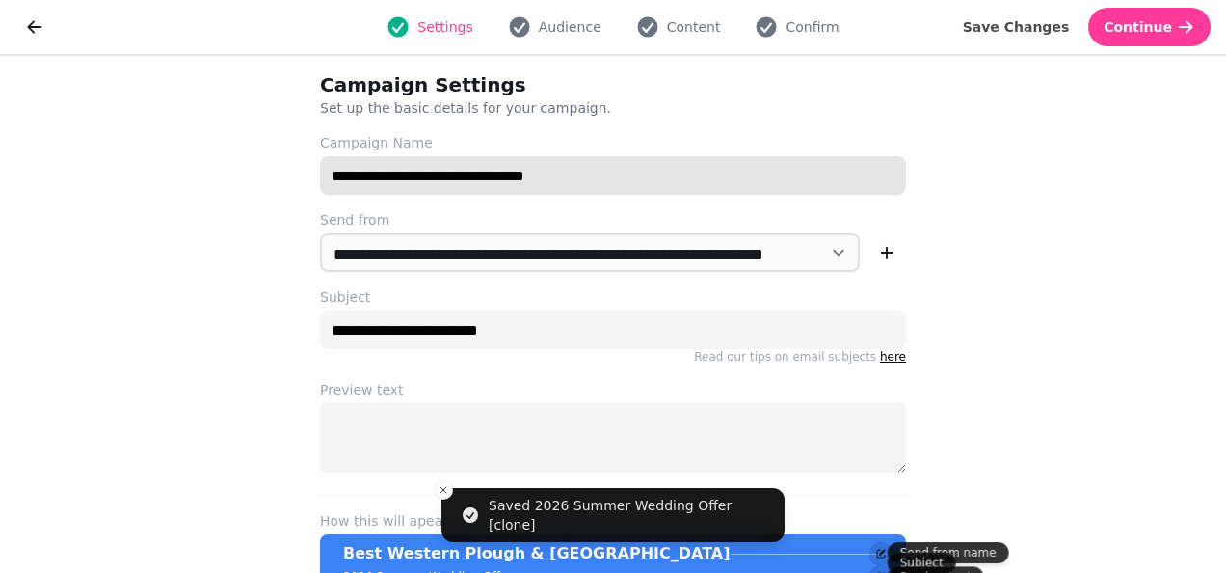  What do you see at coordinates (613, 143) in the screenshot?
I see `label: Campaign Name` at bounding box center [613, 143].